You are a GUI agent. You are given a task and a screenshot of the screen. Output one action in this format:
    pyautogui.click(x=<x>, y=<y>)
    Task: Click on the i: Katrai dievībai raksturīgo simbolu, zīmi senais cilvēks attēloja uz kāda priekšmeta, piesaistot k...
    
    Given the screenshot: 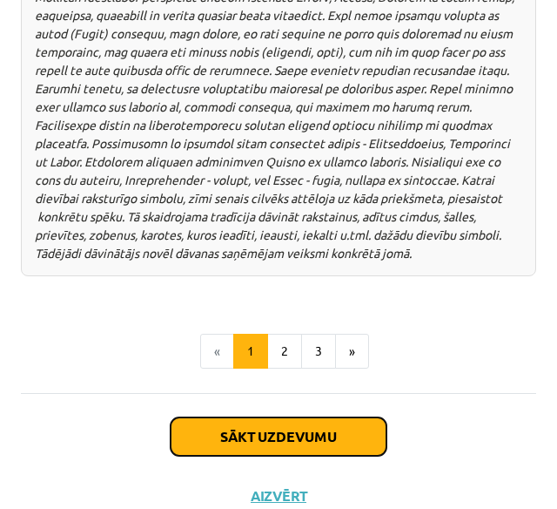 What is the action you would take?
    pyautogui.click(x=268, y=216)
    